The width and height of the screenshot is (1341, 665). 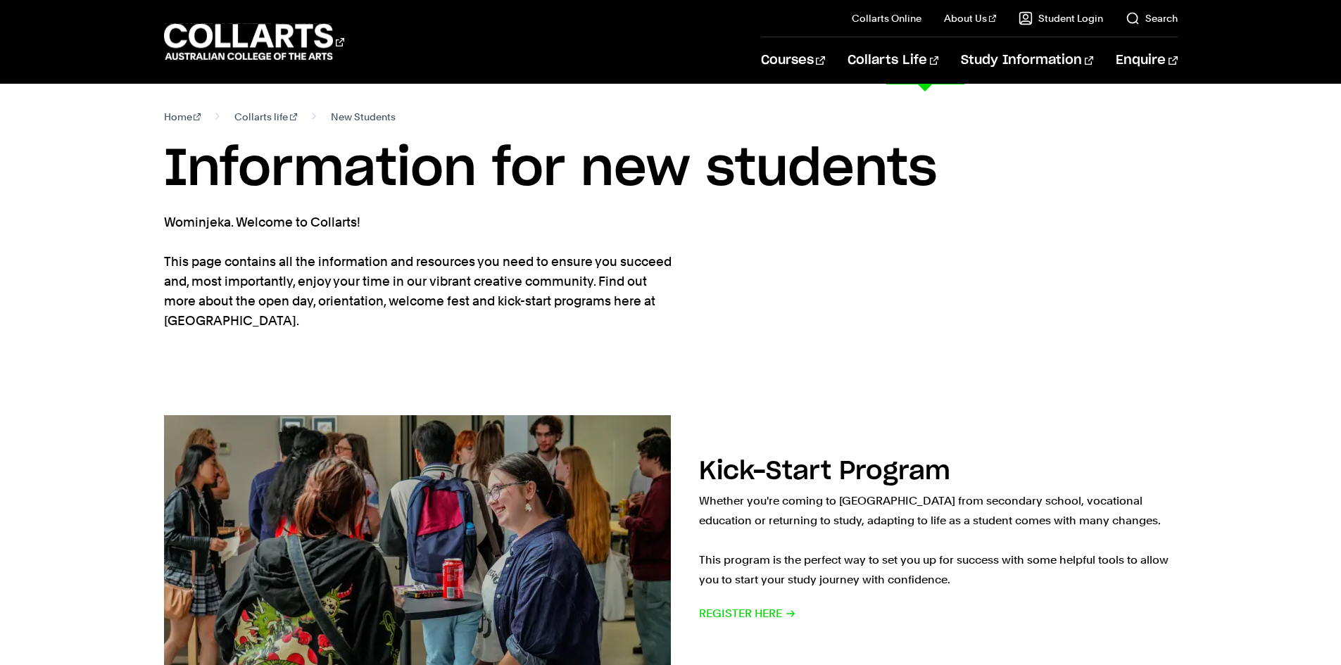 What do you see at coordinates (793, 61) in the screenshot?
I see `a: Courses` at bounding box center [793, 61].